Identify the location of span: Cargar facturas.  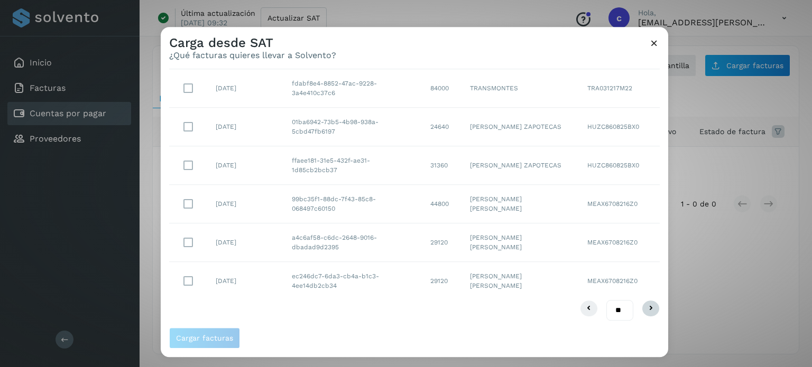
(205, 338).